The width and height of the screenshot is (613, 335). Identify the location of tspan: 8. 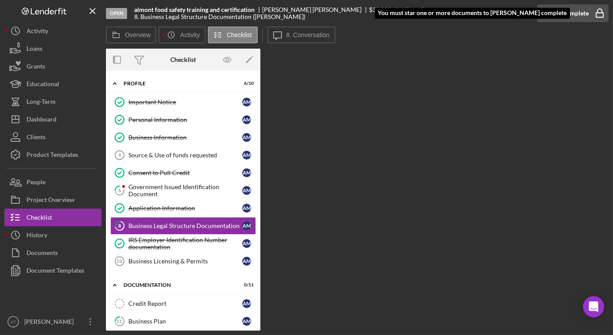
(120, 225).